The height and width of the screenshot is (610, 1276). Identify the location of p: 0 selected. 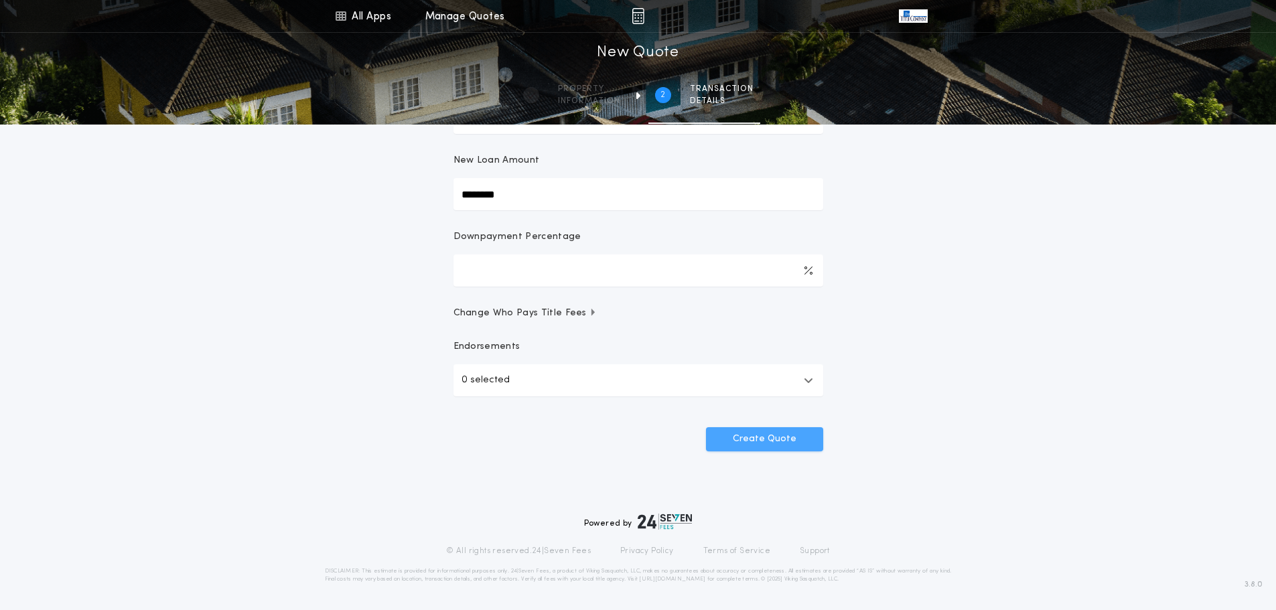
(486, 380).